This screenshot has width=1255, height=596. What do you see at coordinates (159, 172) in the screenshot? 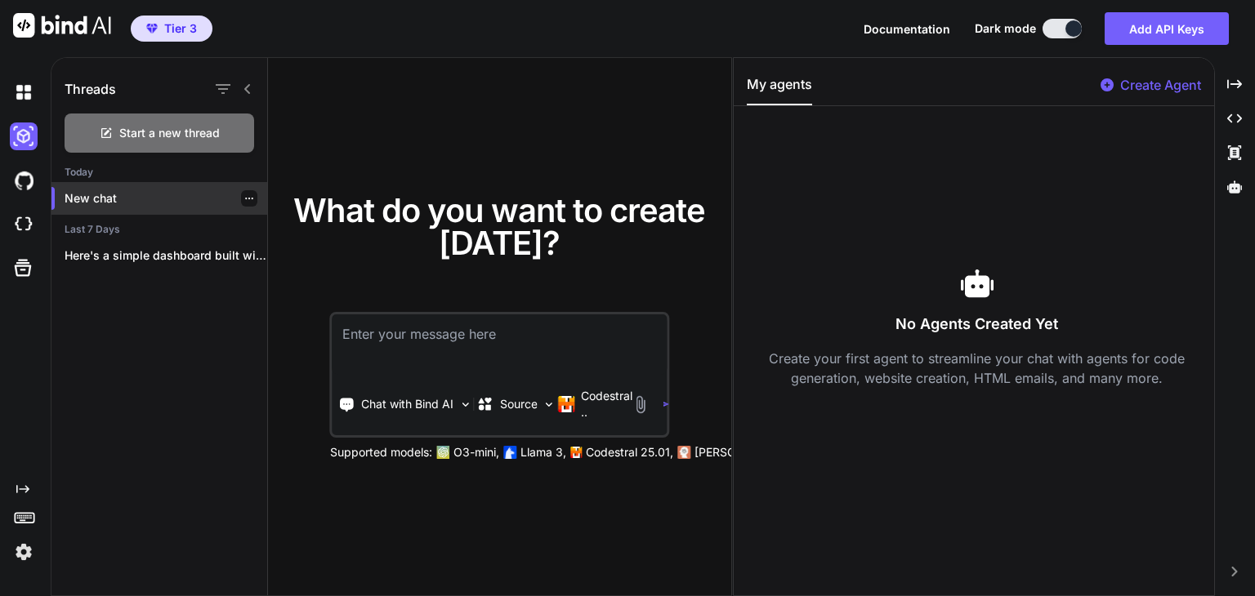
I see `h2: Today` at bounding box center [159, 172].